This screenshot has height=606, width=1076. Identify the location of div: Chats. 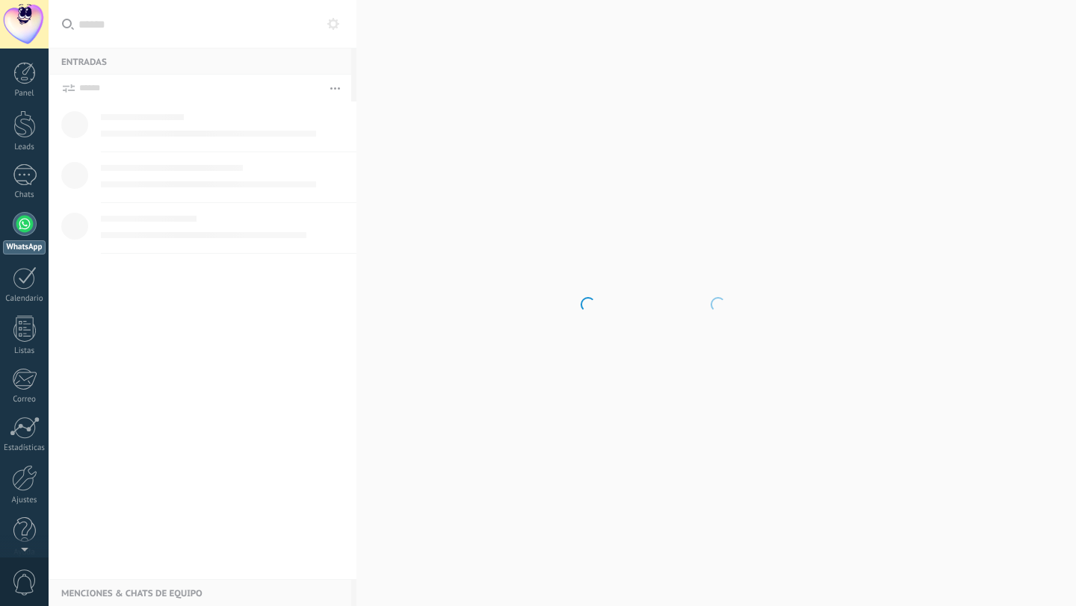
(25, 195).